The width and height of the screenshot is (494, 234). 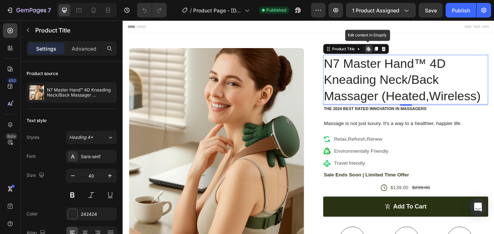 I want to click on p: 7, so click(x=49, y=10).